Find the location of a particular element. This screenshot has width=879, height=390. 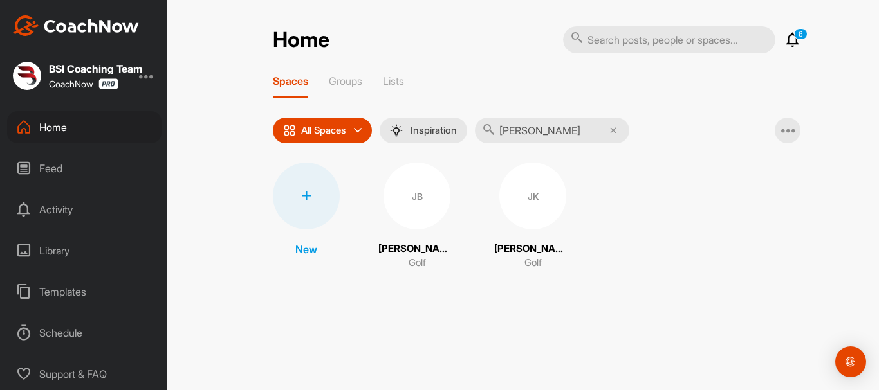

div: JB is located at coordinates (417, 196).